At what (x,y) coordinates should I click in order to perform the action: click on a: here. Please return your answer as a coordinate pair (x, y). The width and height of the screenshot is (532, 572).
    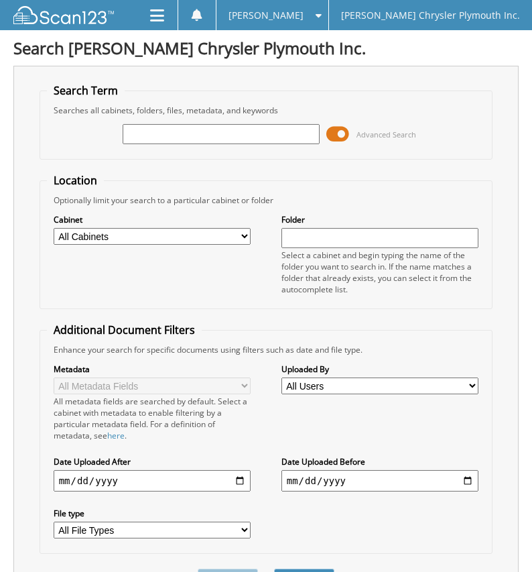
    Looking at the image, I should click on (116, 435).